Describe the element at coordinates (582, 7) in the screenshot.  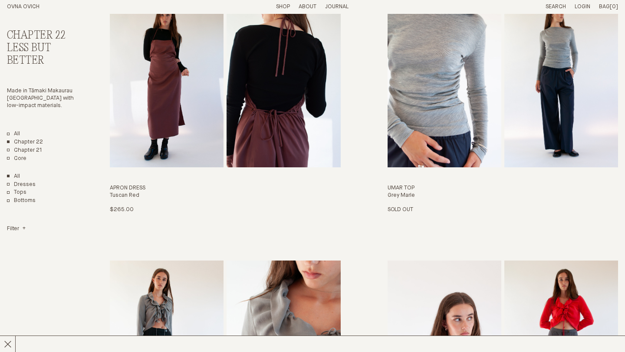
I see `a: Login` at that location.